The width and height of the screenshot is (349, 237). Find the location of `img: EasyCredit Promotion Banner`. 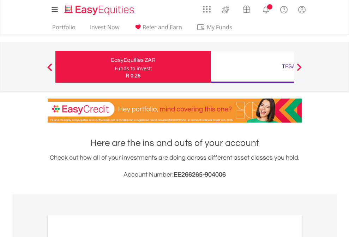

img: EasyCredit Promotion Banner is located at coordinates (175, 111).